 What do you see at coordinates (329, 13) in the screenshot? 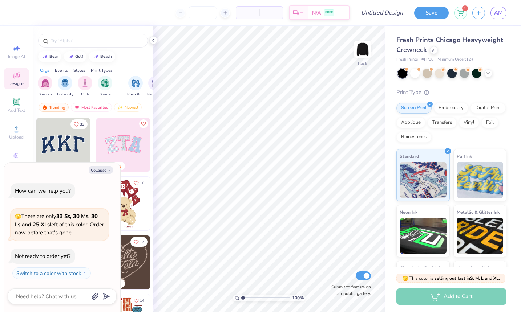
I see `span: FREE` at bounding box center [329, 13].